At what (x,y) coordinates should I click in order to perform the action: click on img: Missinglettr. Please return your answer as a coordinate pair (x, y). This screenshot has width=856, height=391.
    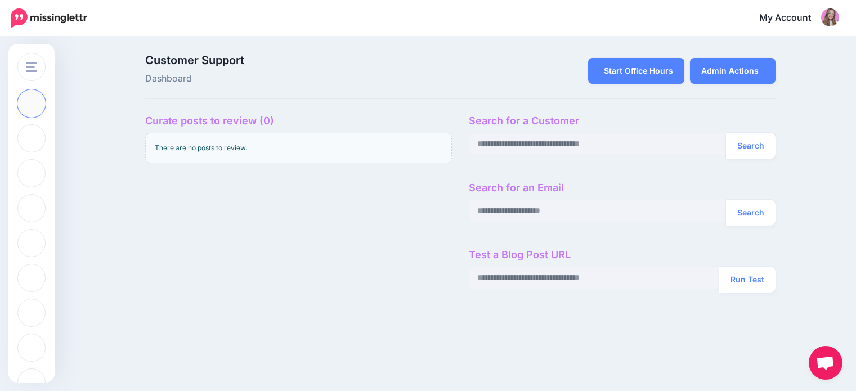
    Looking at the image, I should click on (48, 18).